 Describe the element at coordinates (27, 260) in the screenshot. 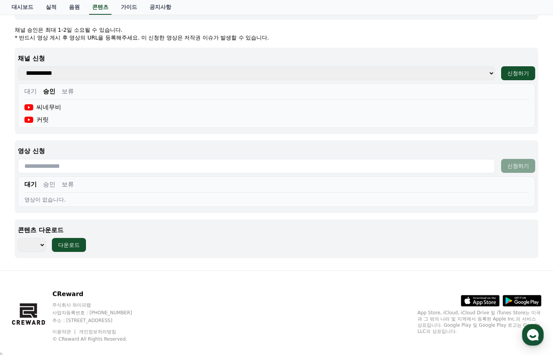

I see `span: 홈` at that location.